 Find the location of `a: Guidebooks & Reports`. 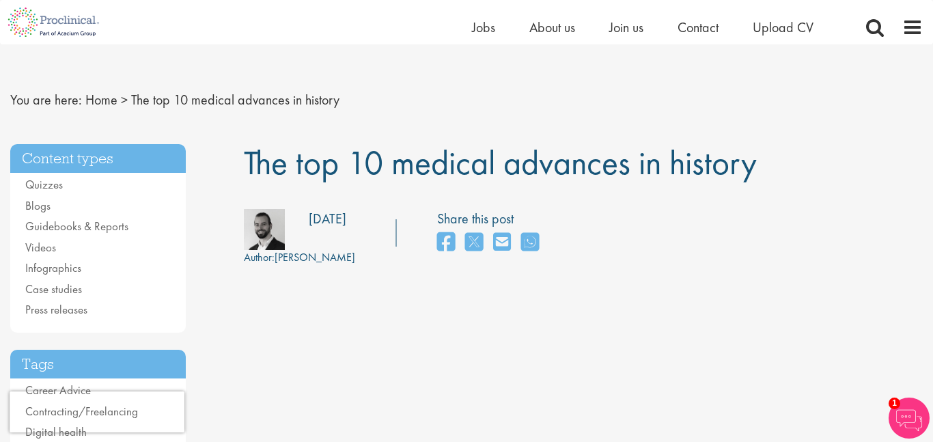

a: Guidebooks & Reports is located at coordinates (77, 226).